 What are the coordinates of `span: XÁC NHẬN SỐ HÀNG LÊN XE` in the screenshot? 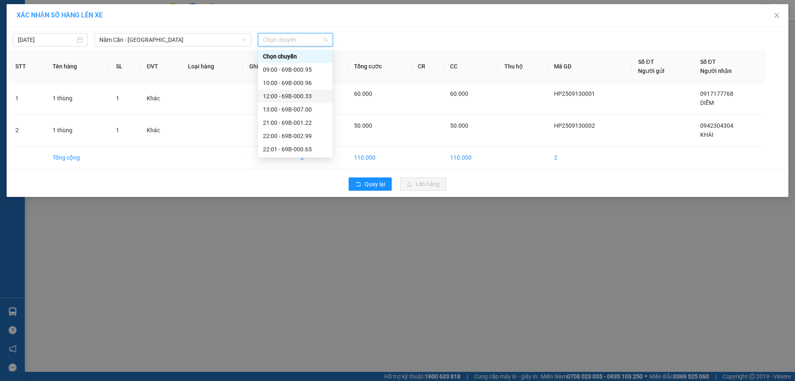 It's located at (60, 15).